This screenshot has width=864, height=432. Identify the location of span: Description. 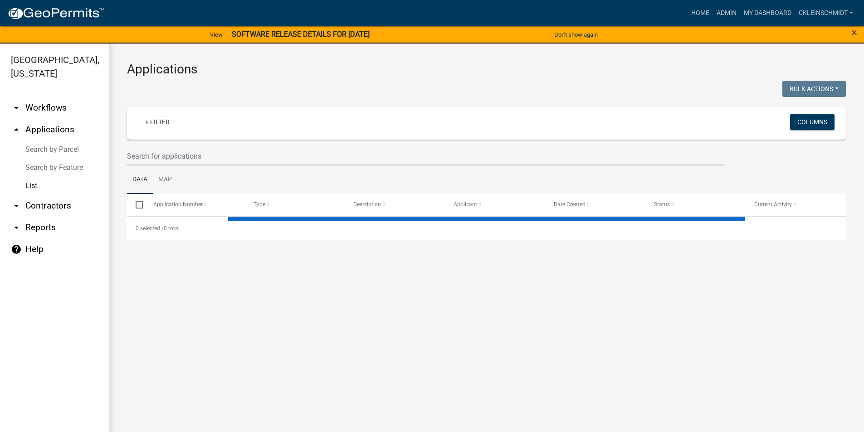
(367, 205).